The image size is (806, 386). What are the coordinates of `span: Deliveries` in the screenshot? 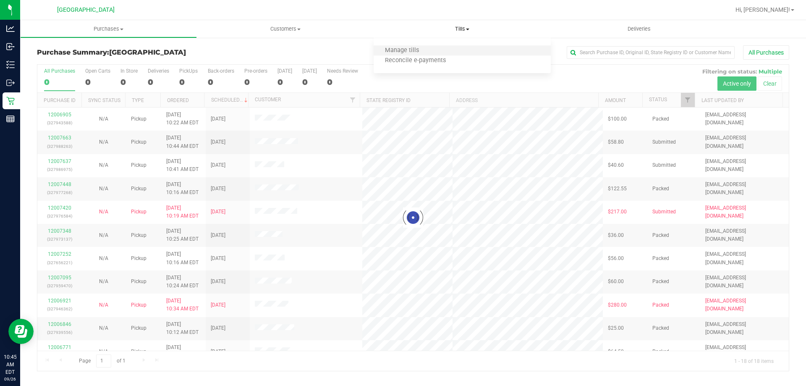 It's located at (639, 29).